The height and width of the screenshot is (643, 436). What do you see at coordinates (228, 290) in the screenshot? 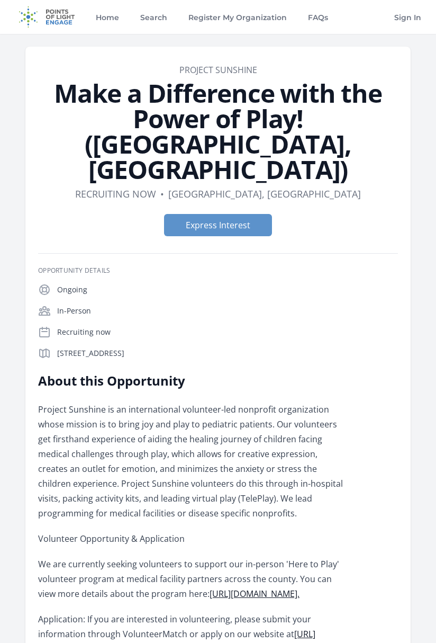
I see `p: Ongoing` at bounding box center [228, 290].